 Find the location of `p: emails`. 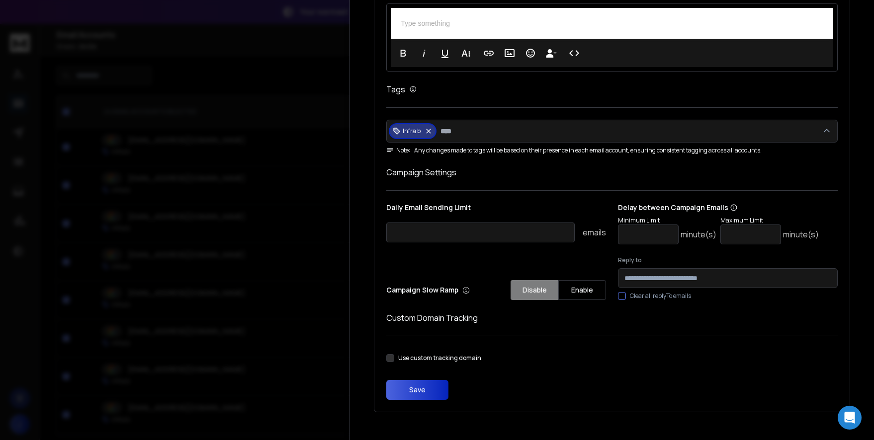

p: emails is located at coordinates (594, 233).